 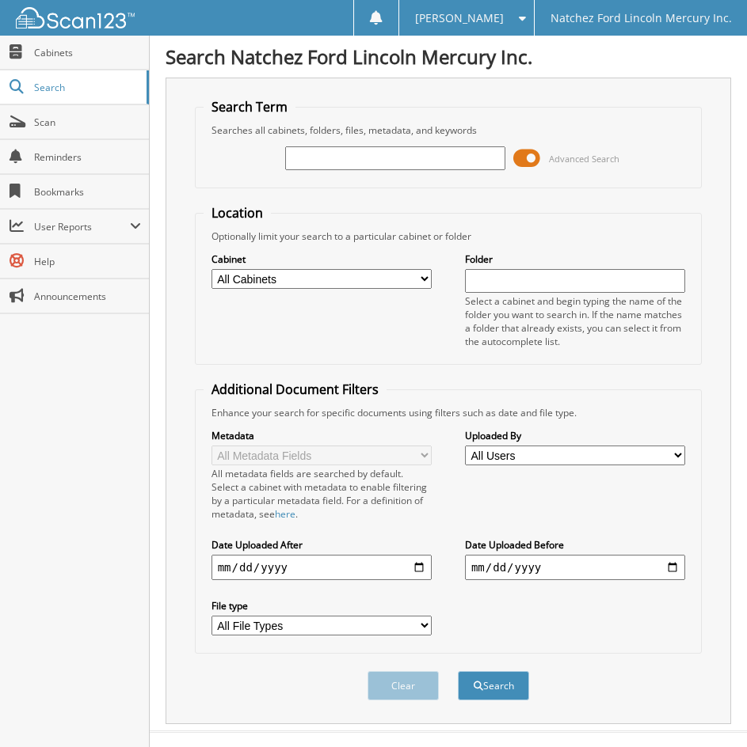 What do you see at coordinates (640, 18) in the screenshot?
I see `span: Natchez Ford Lincoln Mercury Inc.` at bounding box center [640, 18].